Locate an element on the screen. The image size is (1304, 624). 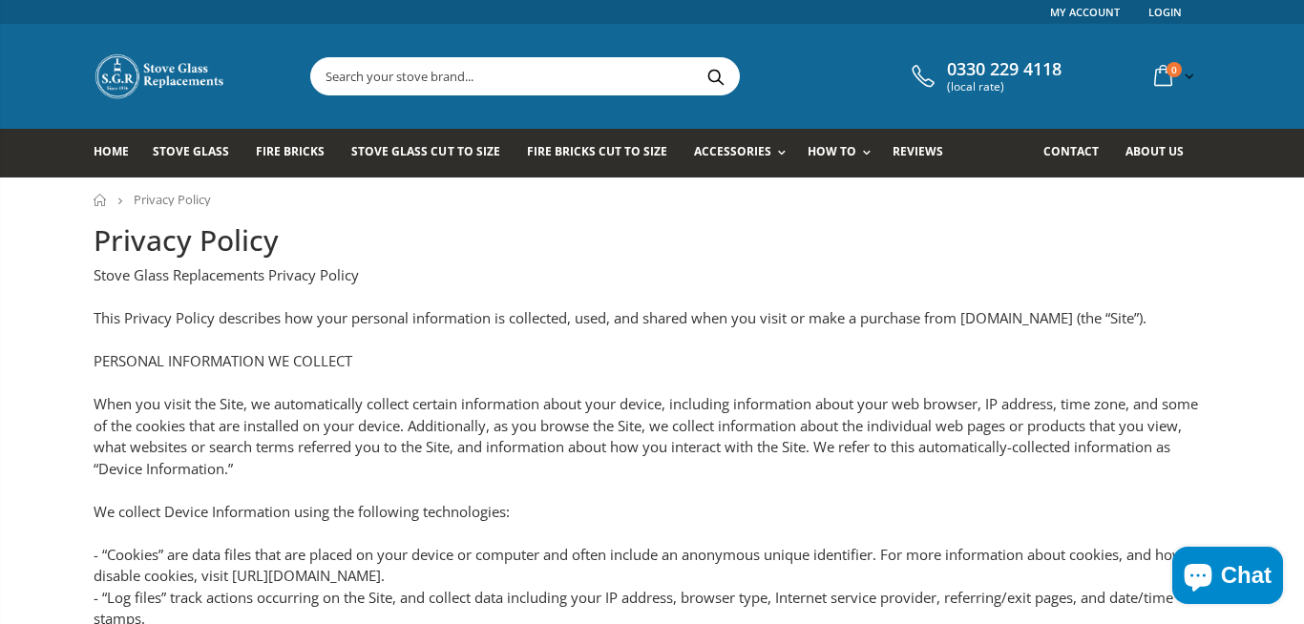
a: Fire Bricks Cut To Size is located at coordinates (604, 153).